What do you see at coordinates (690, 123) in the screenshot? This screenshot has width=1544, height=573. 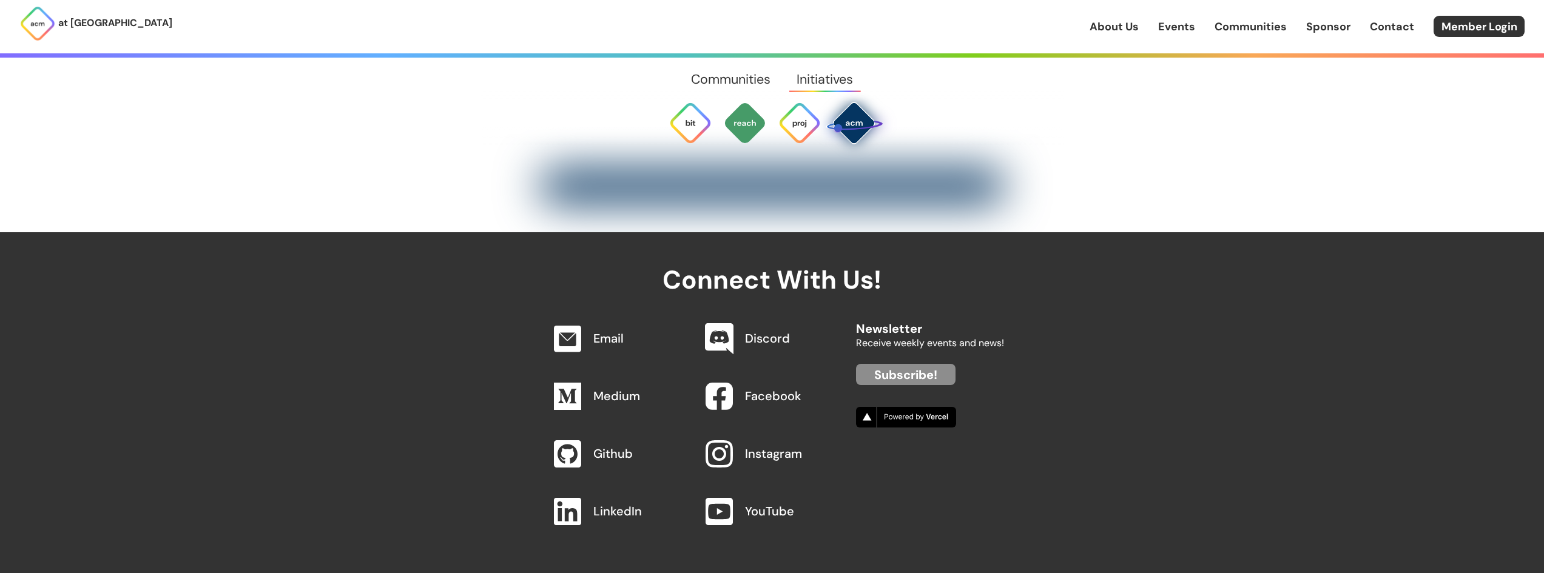 I see `img: Bit Byte` at bounding box center [690, 123].